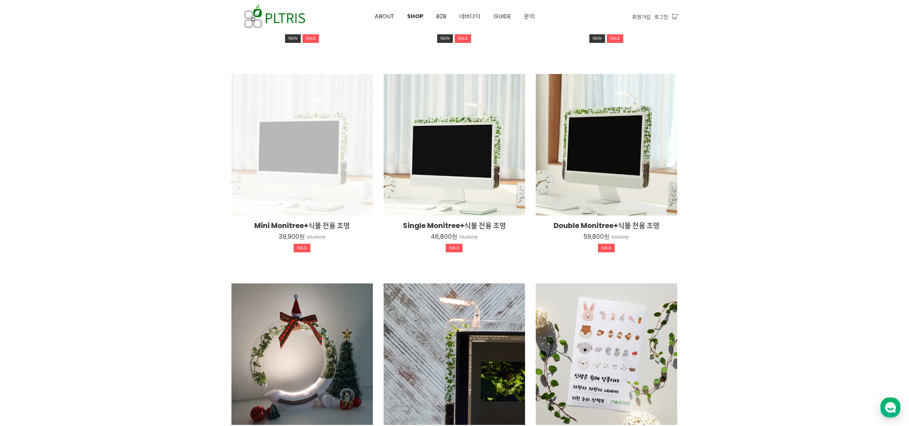 The image size is (909, 426). Describe the element at coordinates (115, 240) in the screenshot. I see `span: 설정` at that location.